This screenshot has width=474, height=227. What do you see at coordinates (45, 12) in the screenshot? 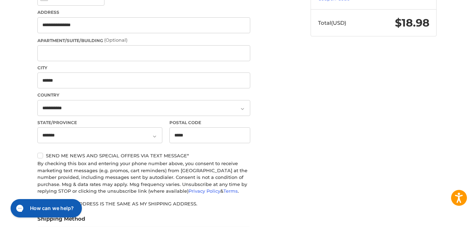
I see `h1: How can we help?` at bounding box center [45, 12].